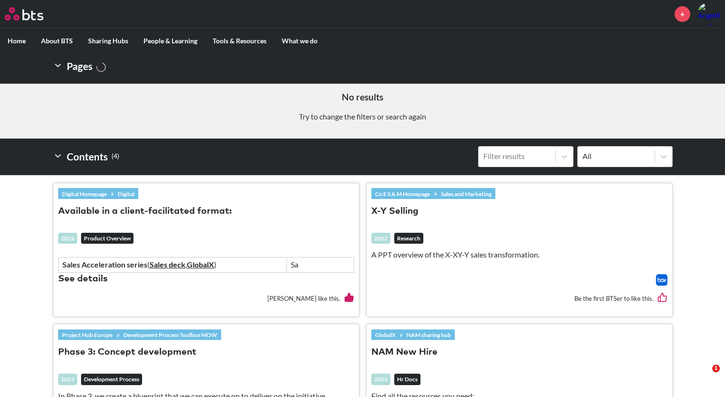  Describe the element at coordinates (108, 41) in the screenshot. I see `label: Sharing Hubs` at that location.